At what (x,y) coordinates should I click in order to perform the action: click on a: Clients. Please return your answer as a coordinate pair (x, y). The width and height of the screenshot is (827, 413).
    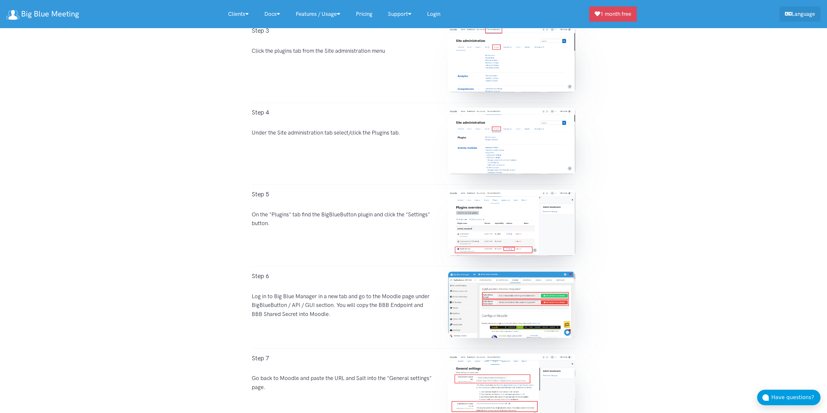
    Looking at the image, I should click on (238, 14).